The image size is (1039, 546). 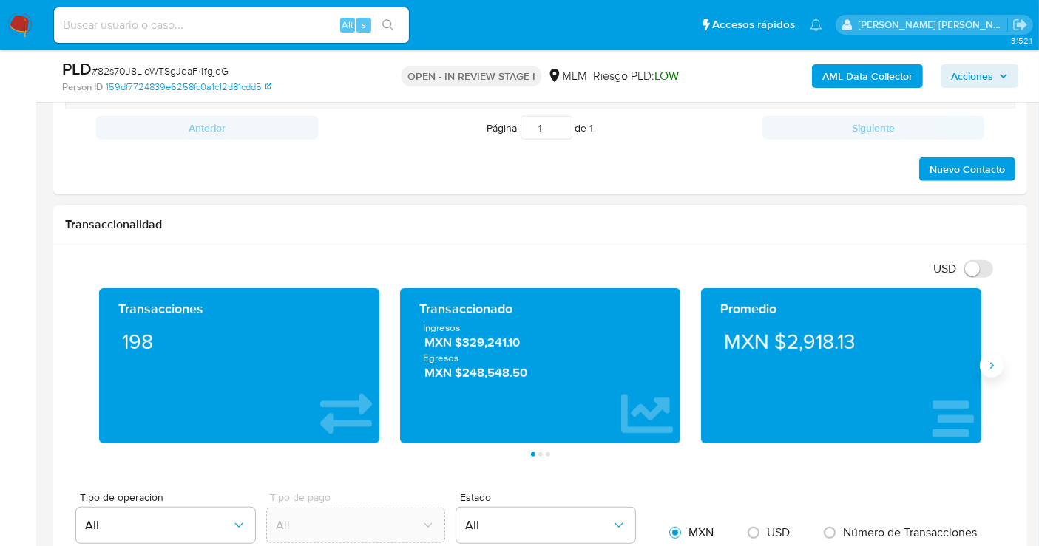 What do you see at coordinates (160, 71) in the screenshot?
I see `span: # 82s70J8LioWTSgJqaF4fgjqG` at bounding box center [160, 71].